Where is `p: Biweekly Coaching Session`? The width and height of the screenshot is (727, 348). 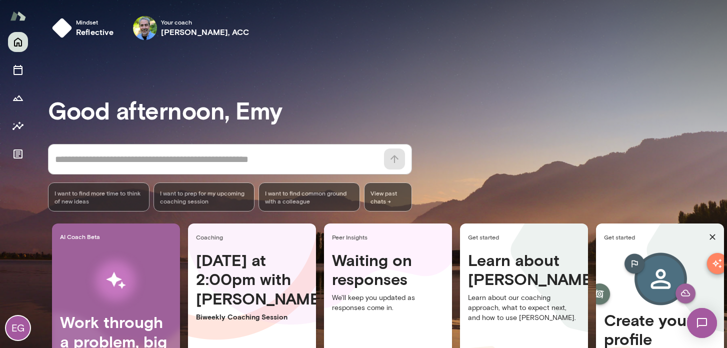
p: Biweekly Coaching Session is located at coordinates (252, 317).